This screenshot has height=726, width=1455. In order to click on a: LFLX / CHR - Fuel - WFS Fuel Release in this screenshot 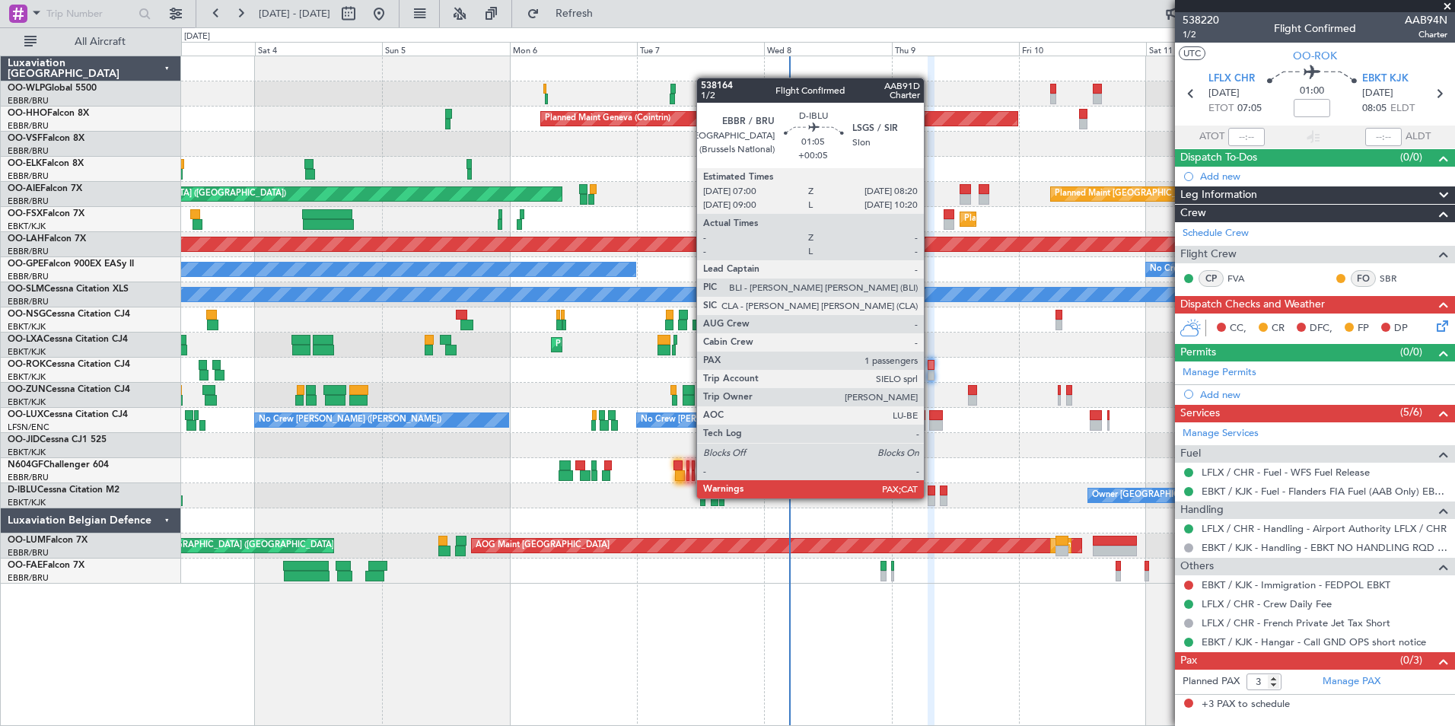, I will do `click(1285, 472)`.